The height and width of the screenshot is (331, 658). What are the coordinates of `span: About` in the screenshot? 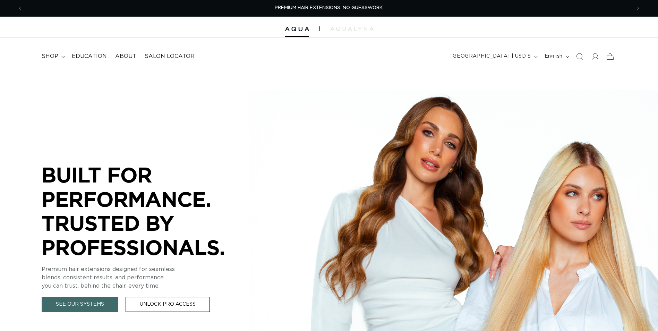 It's located at (125, 56).